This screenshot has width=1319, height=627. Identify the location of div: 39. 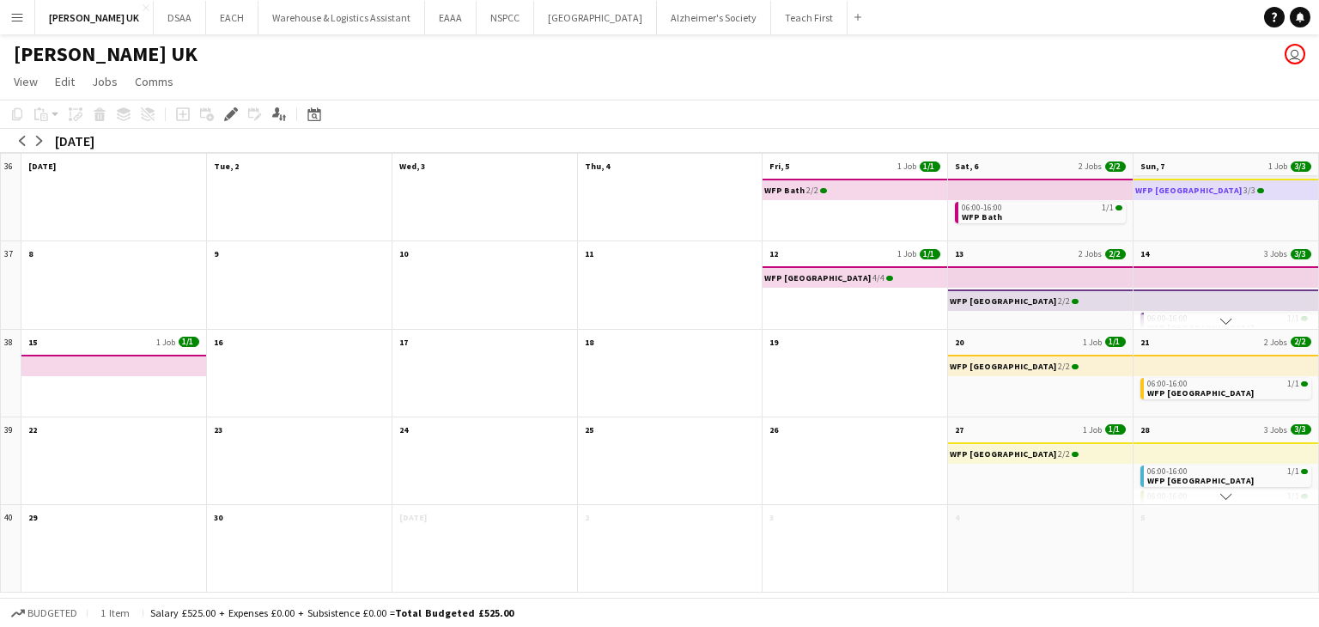
(11, 461).